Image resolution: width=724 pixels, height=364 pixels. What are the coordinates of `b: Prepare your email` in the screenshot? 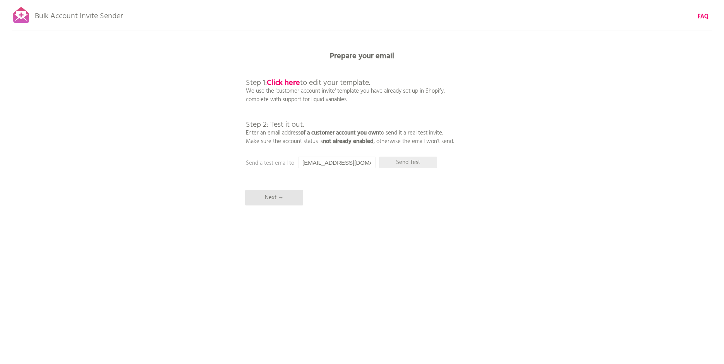 It's located at (362, 56).